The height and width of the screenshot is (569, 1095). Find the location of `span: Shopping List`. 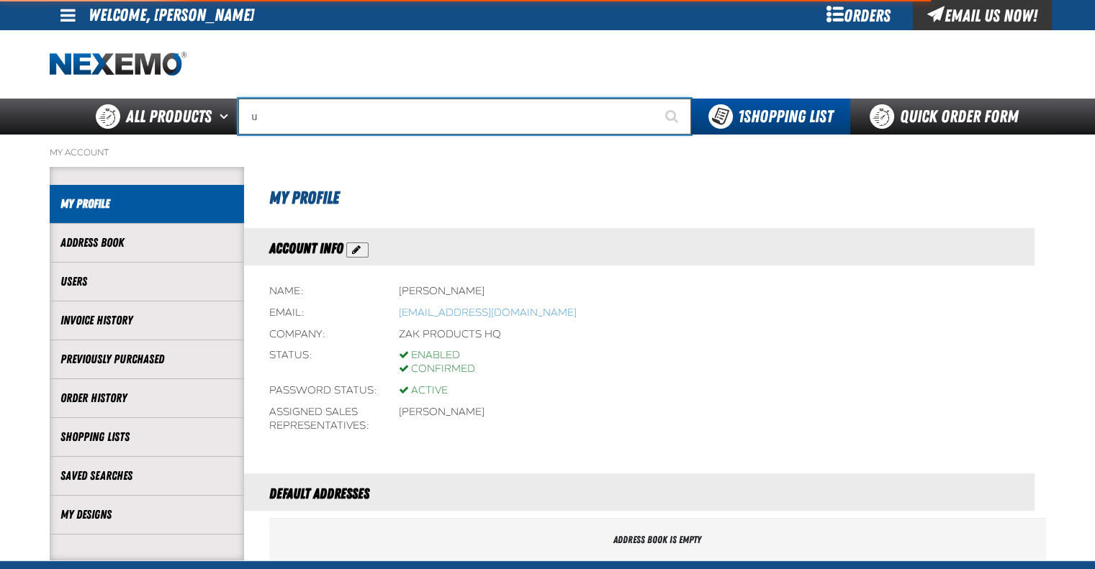

span: Shopping List is located at coordinates (785, 117).